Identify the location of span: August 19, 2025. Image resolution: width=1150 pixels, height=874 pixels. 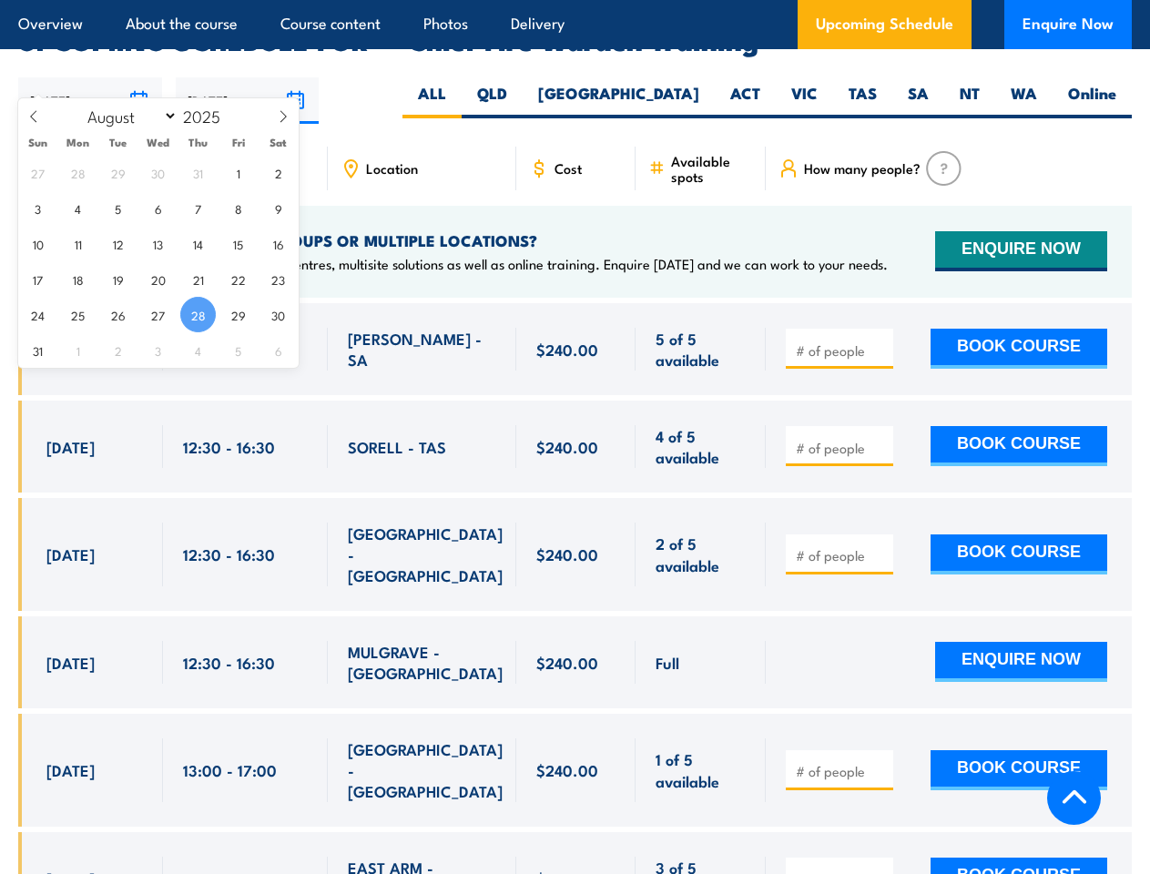
(117, 279).